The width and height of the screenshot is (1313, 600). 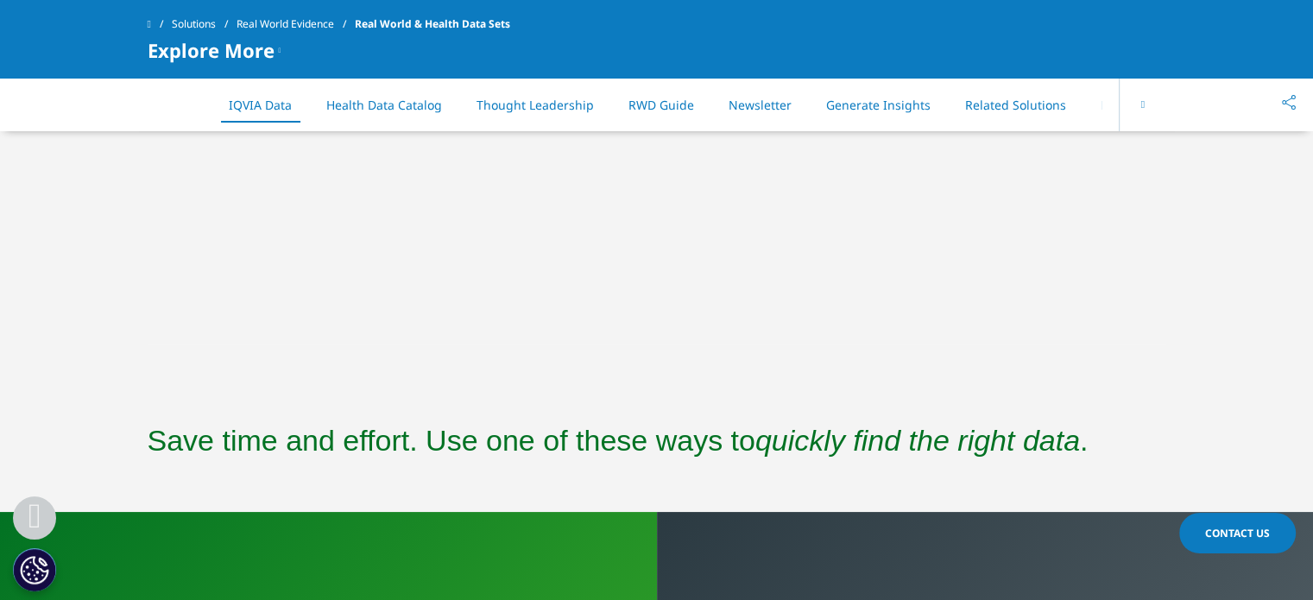 I want to click on a: IQVIA Data, so click(x=260, y=104).